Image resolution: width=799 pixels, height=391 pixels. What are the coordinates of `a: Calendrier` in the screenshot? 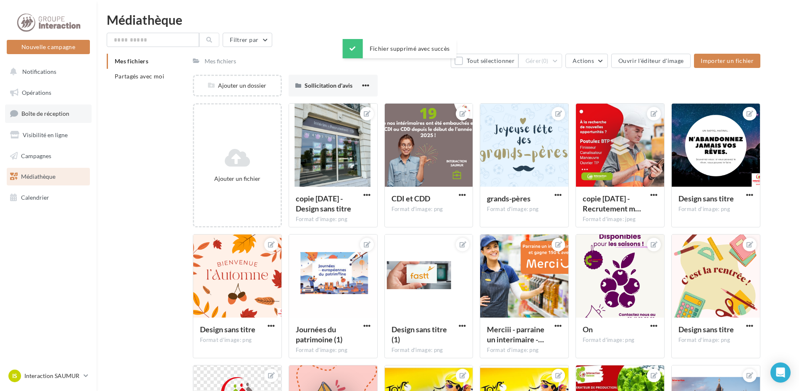 It's located at (48, 198).